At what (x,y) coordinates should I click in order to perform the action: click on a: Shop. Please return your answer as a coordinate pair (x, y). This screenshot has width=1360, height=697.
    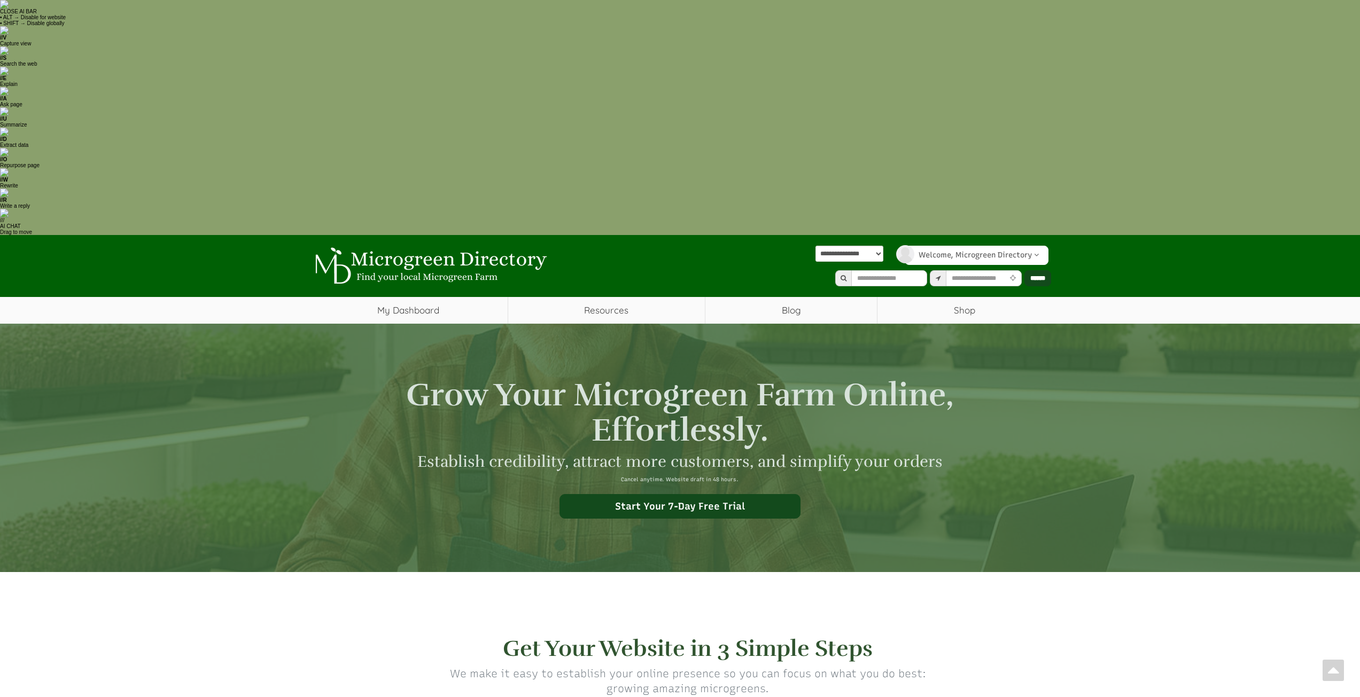
    Looking at the image, I should click on (964, 310).